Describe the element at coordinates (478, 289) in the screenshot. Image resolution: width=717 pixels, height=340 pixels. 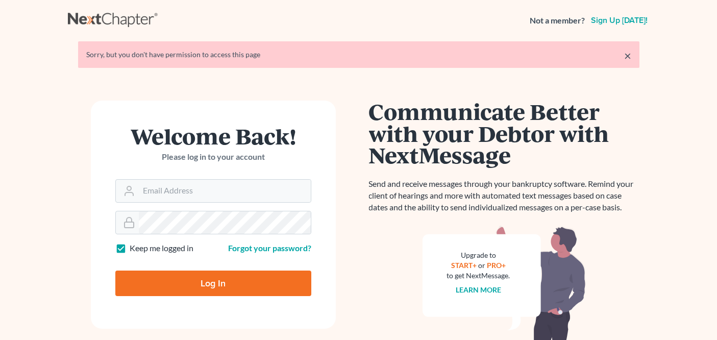
I see `a: Learn more` at that location.